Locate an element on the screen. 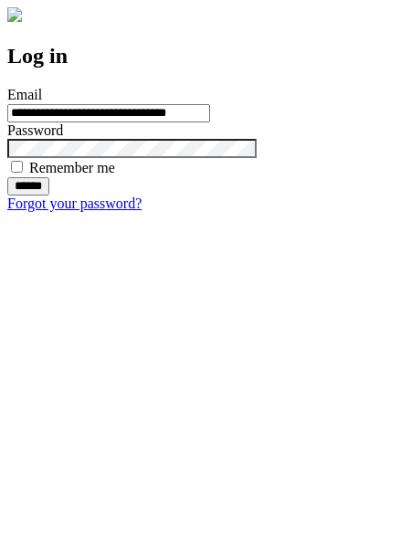 The height and width of the screenshot is (550, 411). label: Remember me is located at coordinates (72, 167).